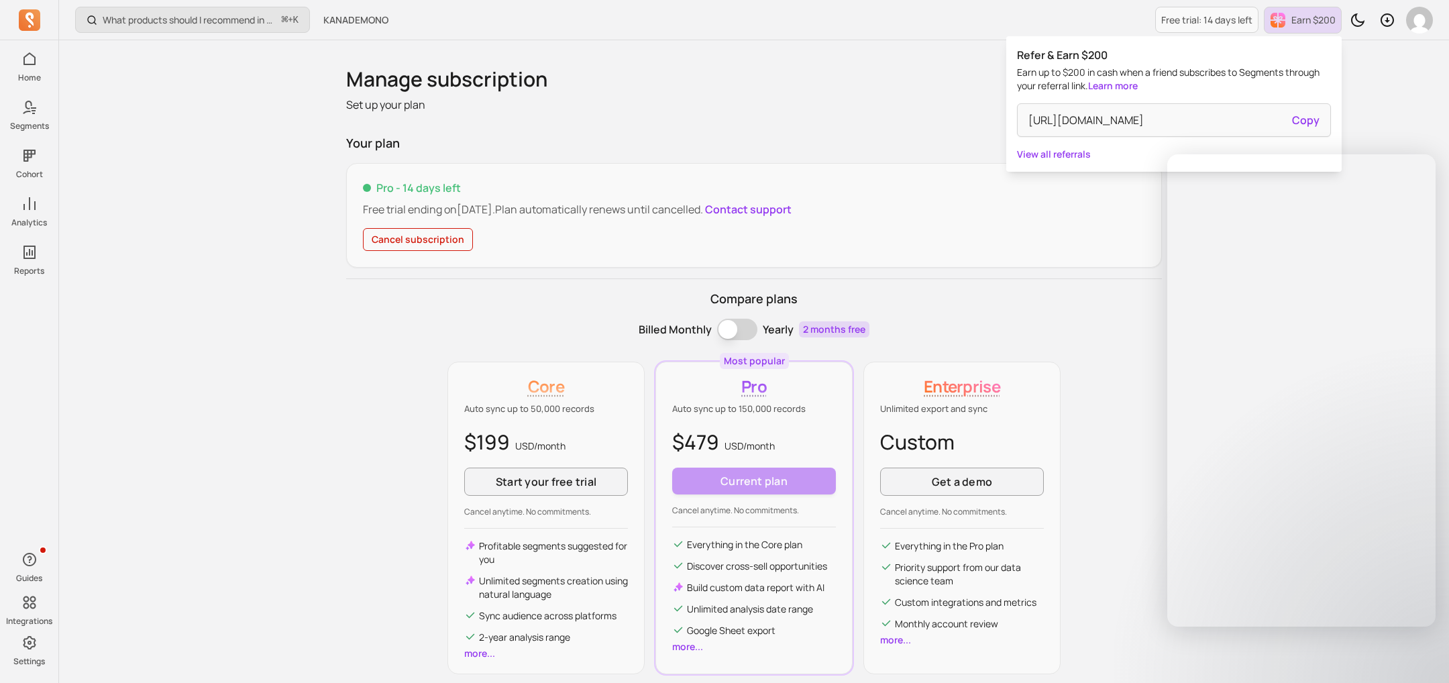 This screenshot has width=1449, height=683. Describe the element at coordinates (962, 409) in the screenshot. I see `p: Unlimited export and sync` at that location.